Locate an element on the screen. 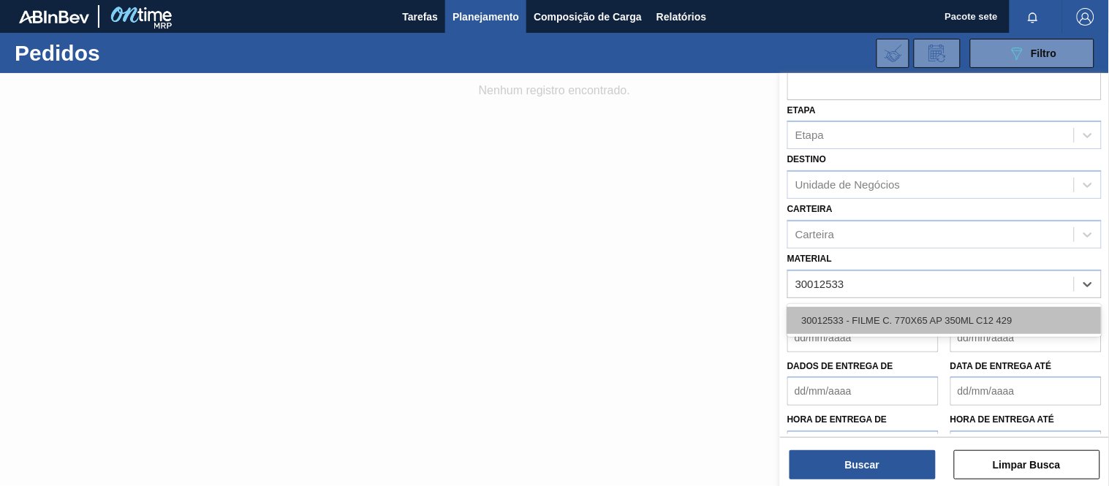 The image size is (1109, 486). font: Material is located at coordinates (810, 259).